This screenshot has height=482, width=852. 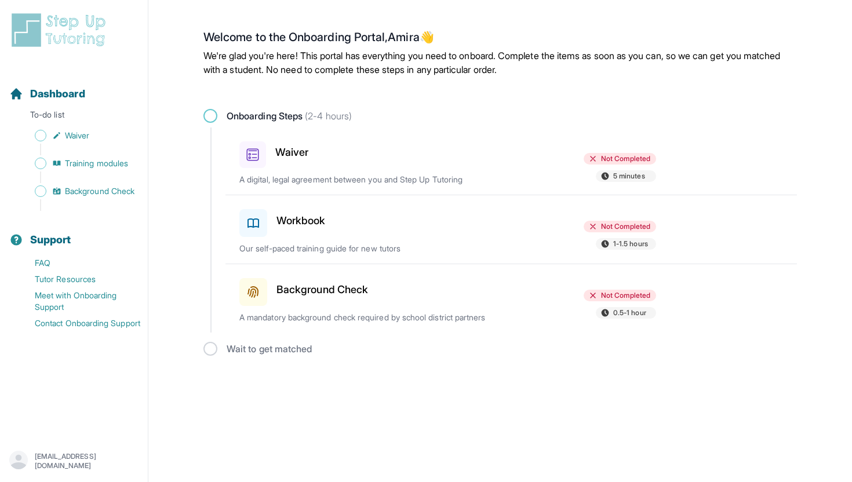 What do you see at coordinates (511, 161) in the screenshot?
I see `a: WaiverNot Completed5 minutesA digital, legal agreement between you and Step Up Tutoring` at bounding box center [511, 161].